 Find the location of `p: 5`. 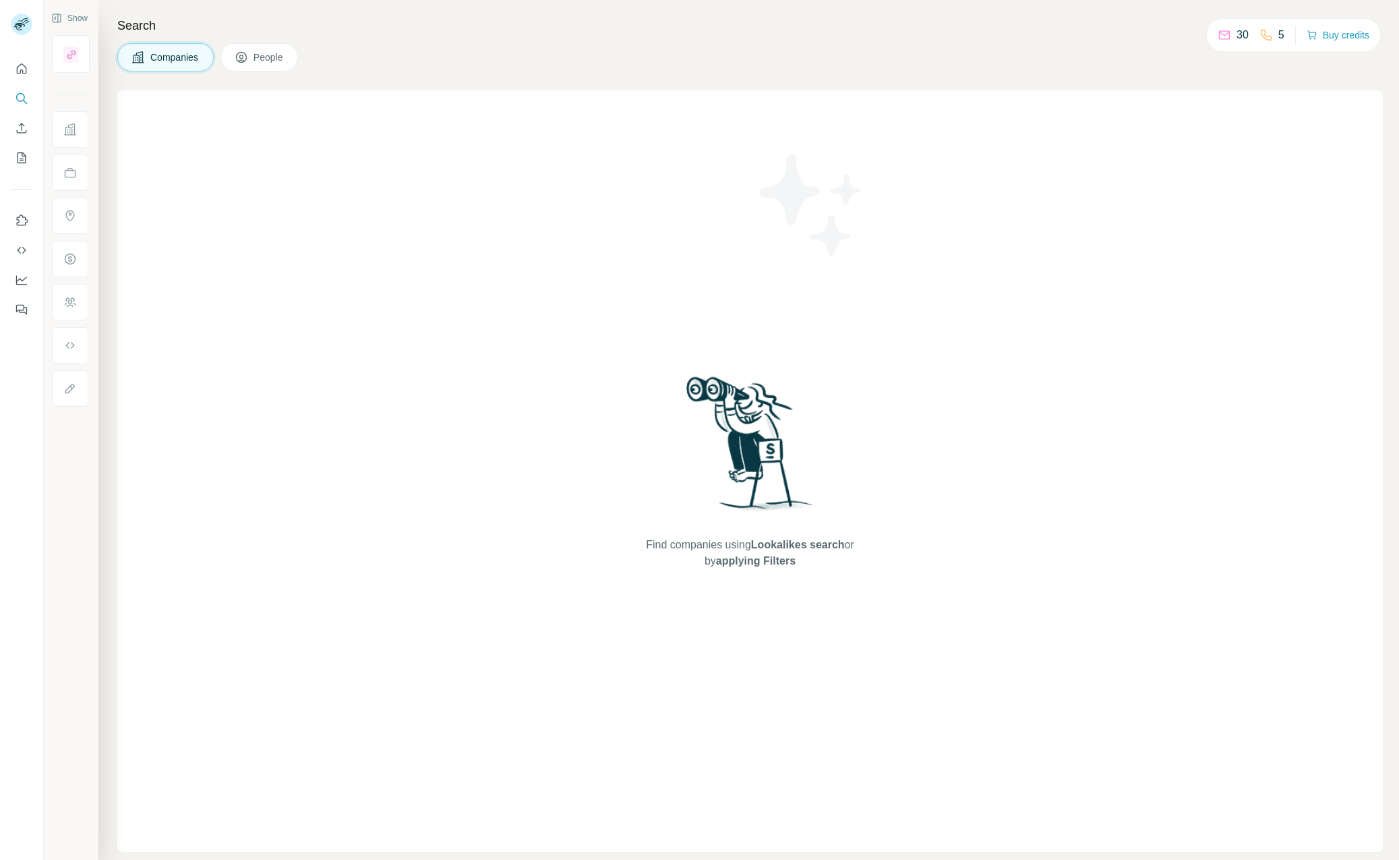

p: 5 is located at coordinates (1281, 35).